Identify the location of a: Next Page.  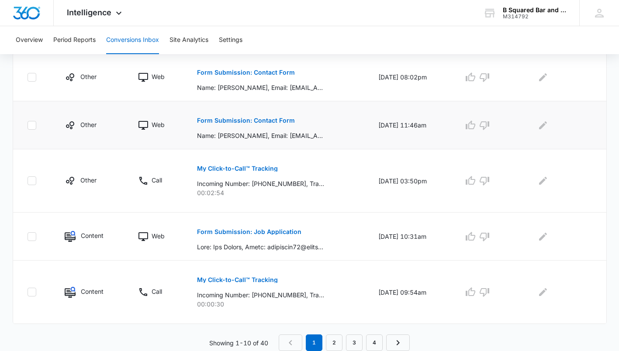
(398, 343).